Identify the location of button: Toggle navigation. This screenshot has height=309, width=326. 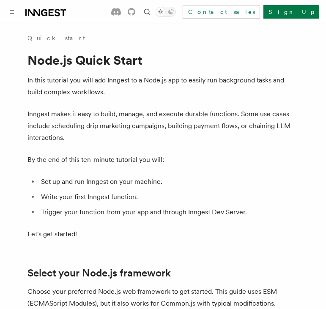
(12, 12).